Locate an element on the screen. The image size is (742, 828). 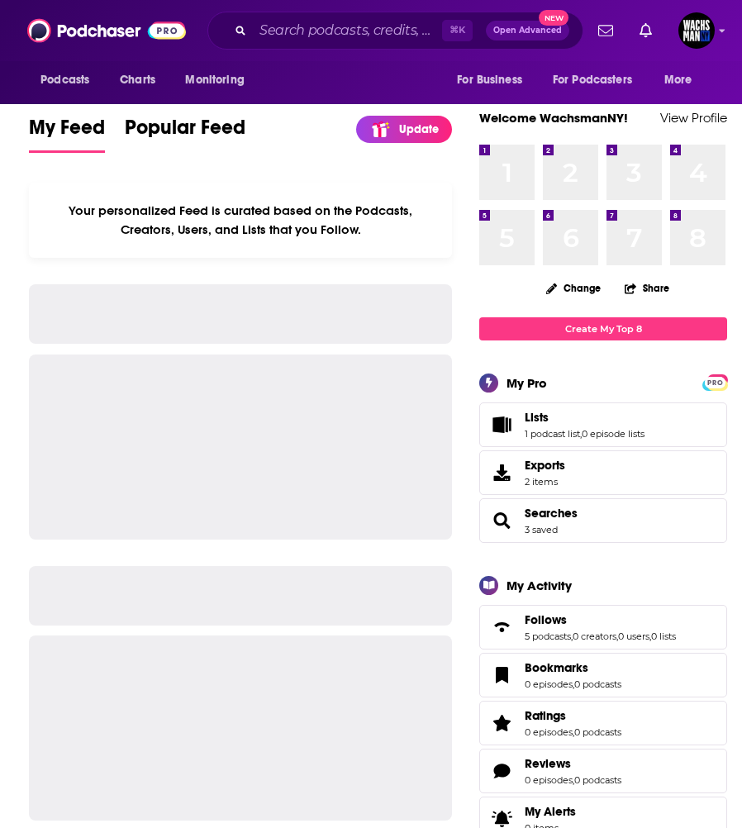
span: ⌘ K is located at coordinates (457, 31).